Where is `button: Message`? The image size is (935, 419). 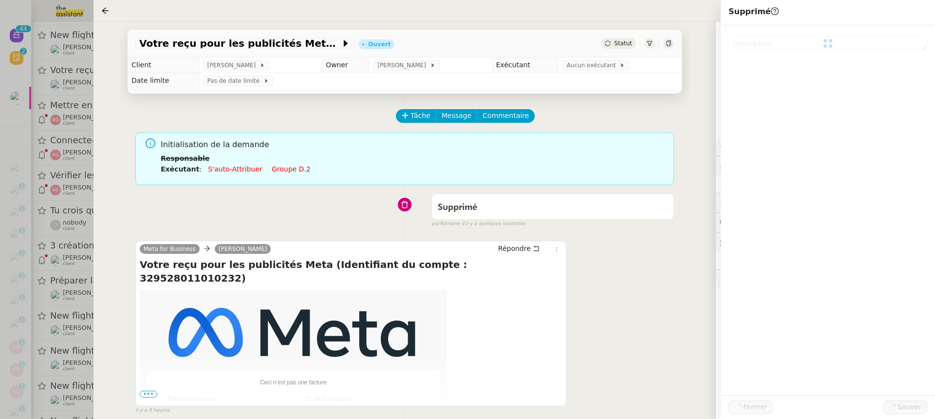 button: Message is located at coordinates (456, 116).